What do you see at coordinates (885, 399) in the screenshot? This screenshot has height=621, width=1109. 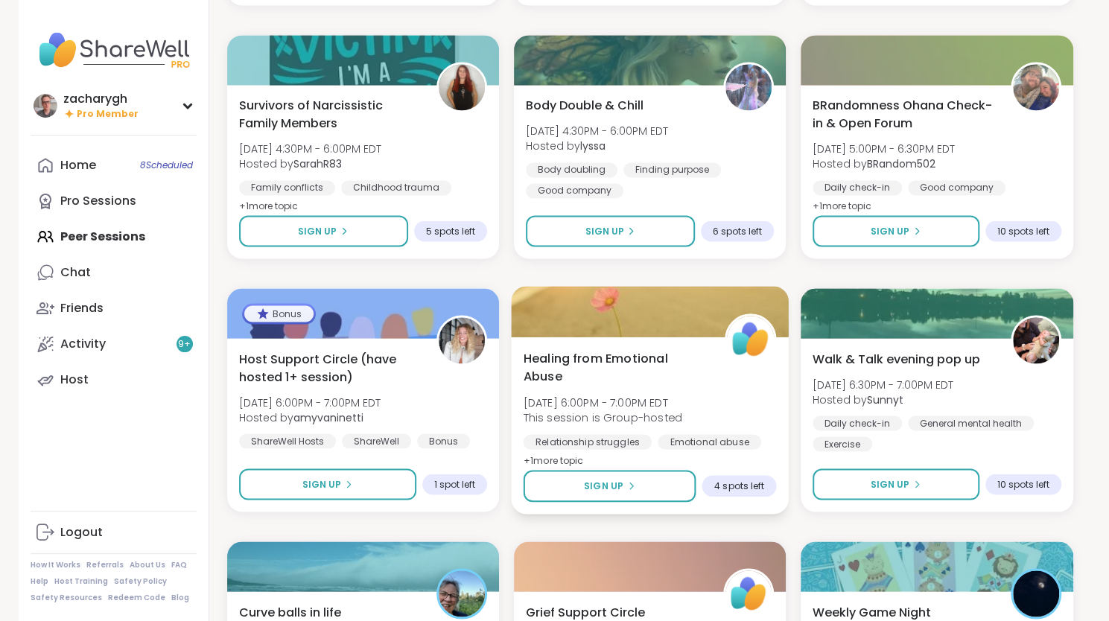 I see `b: Sunnyt` at bounding box center [885, 399].